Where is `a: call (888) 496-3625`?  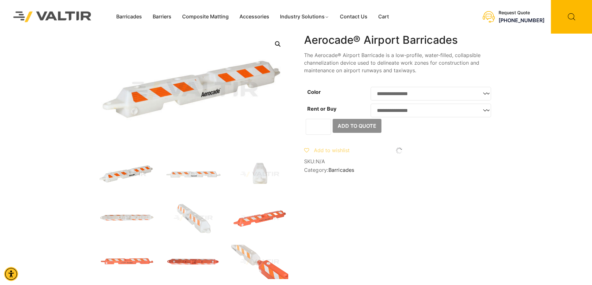
a: call (888) 496-3625 is located at coordinates (521, 20).